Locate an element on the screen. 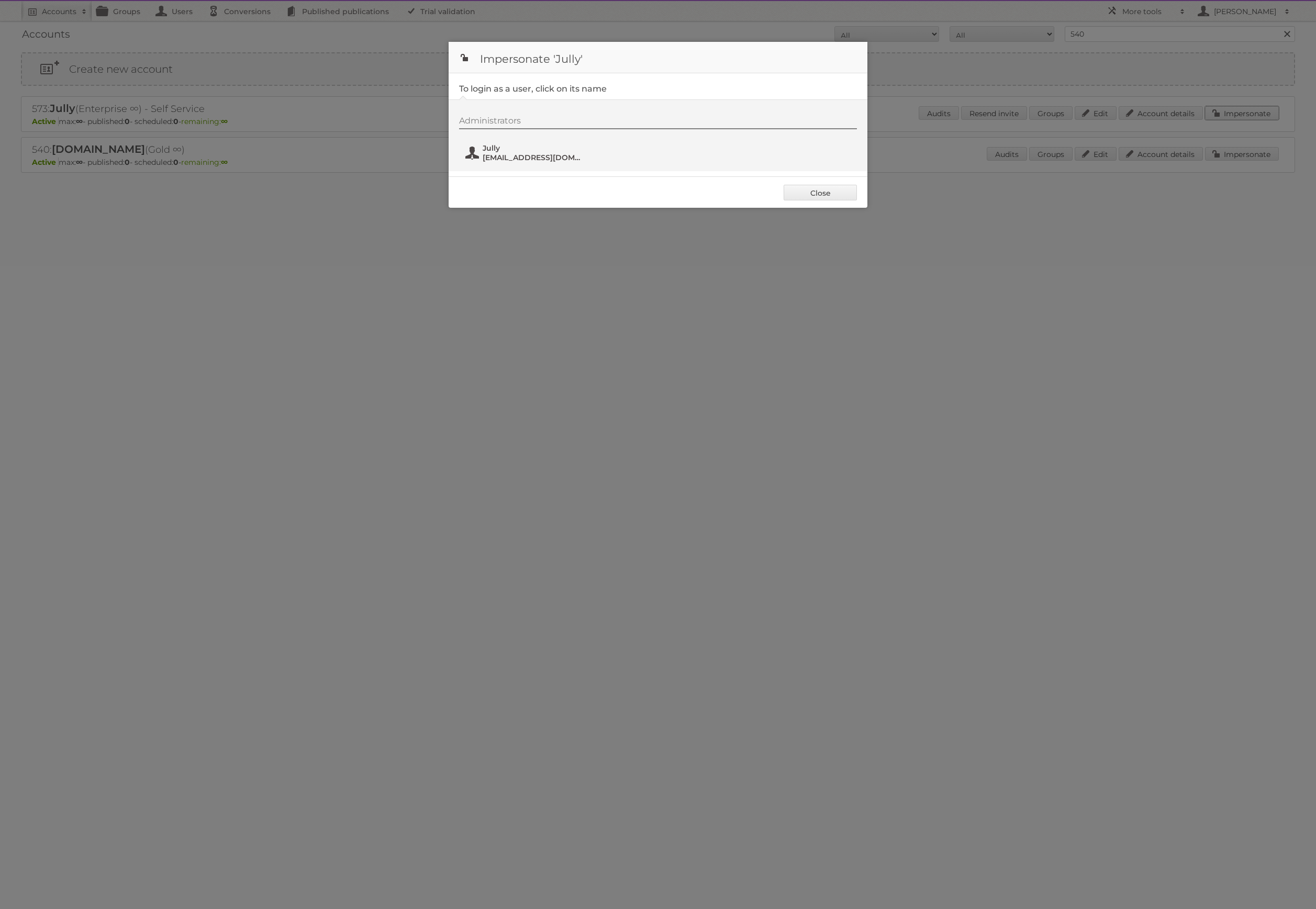 The height and width of the screenshot is (909, 1316). div: Administrators is located at coordinates (658, 122).